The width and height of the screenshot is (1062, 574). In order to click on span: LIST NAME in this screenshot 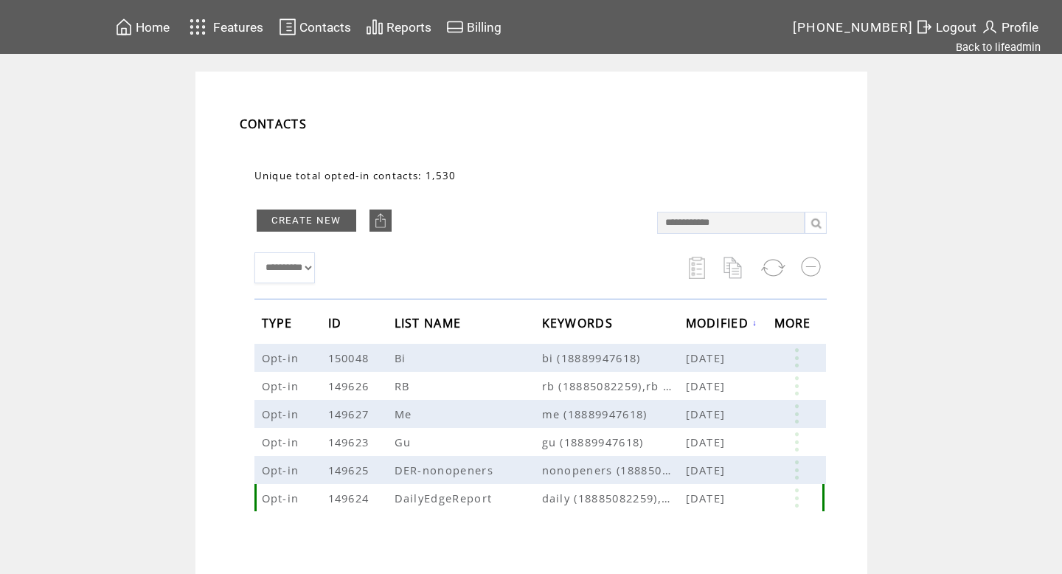, I will do `click(430, 325)`.